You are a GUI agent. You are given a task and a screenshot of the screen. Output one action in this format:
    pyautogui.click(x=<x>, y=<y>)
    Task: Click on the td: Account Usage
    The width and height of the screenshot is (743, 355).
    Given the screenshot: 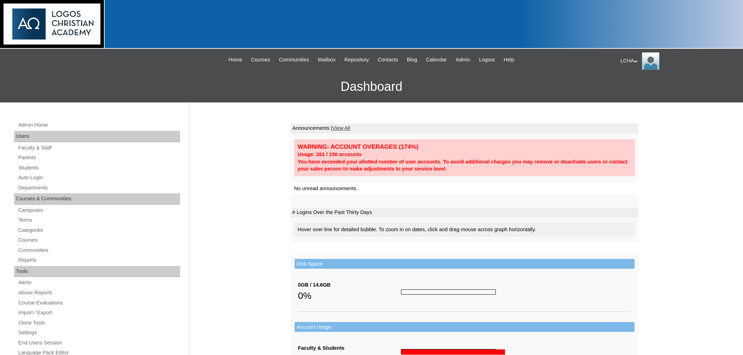 What is the action you would take?
    pyautogui.click(x=465, y=327)
    